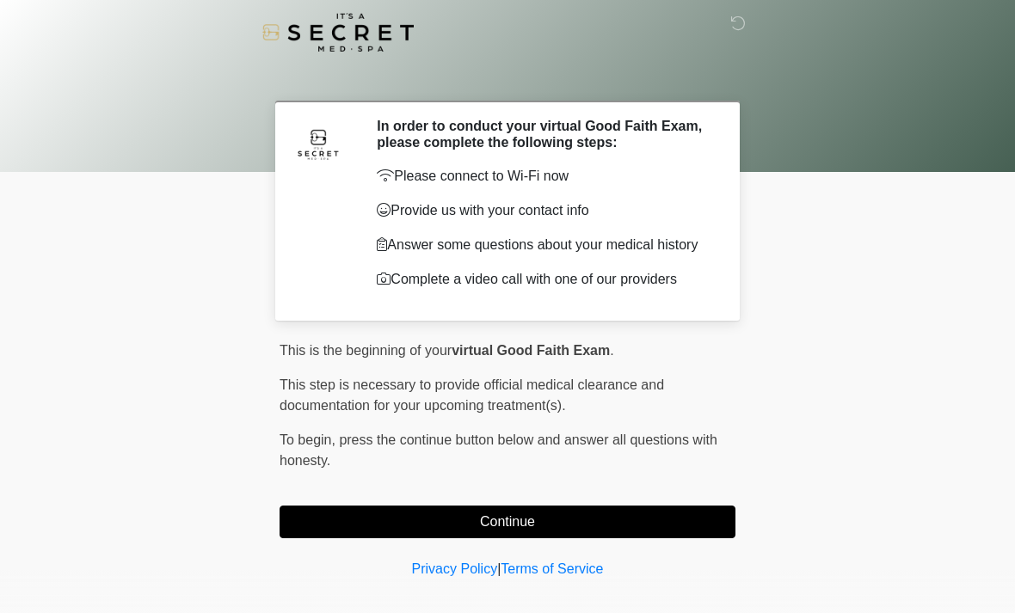  I want to click on a: Privacy Policy, so click(455, 568).